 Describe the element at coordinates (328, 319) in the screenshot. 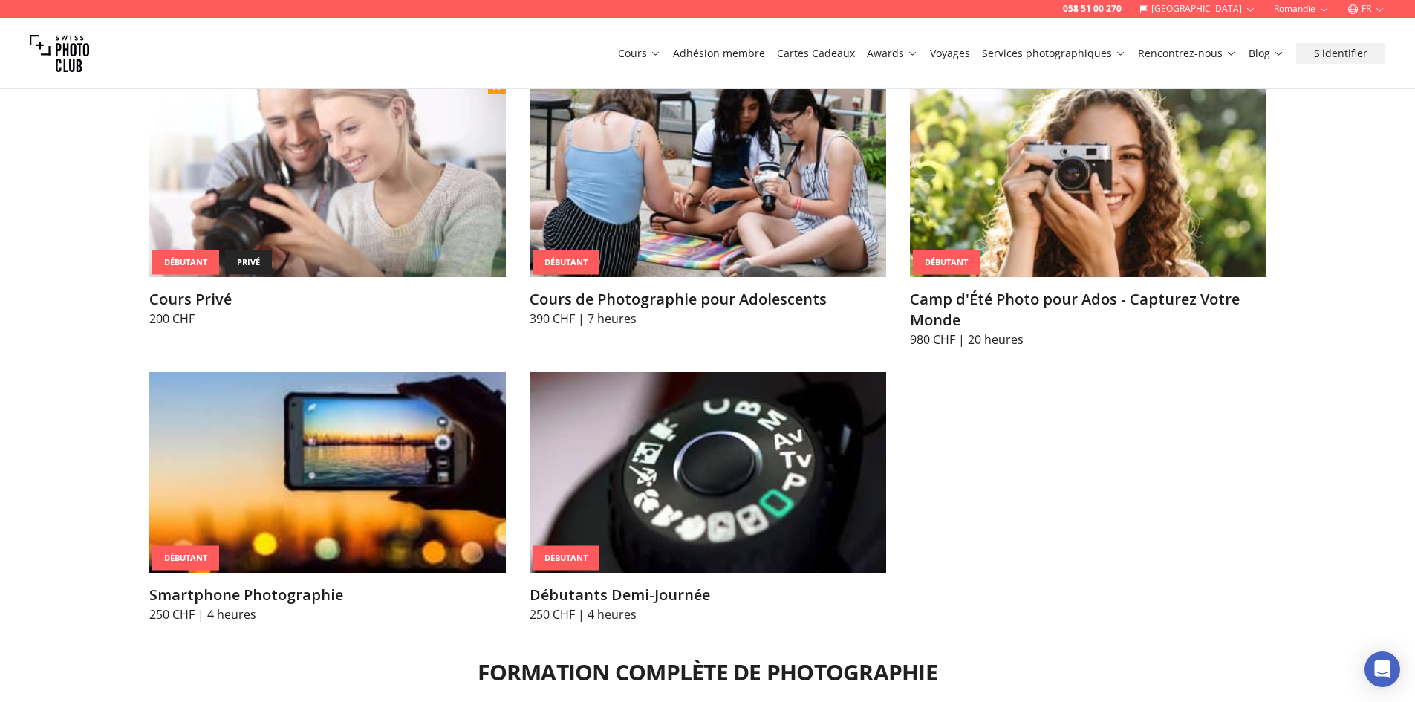

I see `p: 200 CHF` at that location.